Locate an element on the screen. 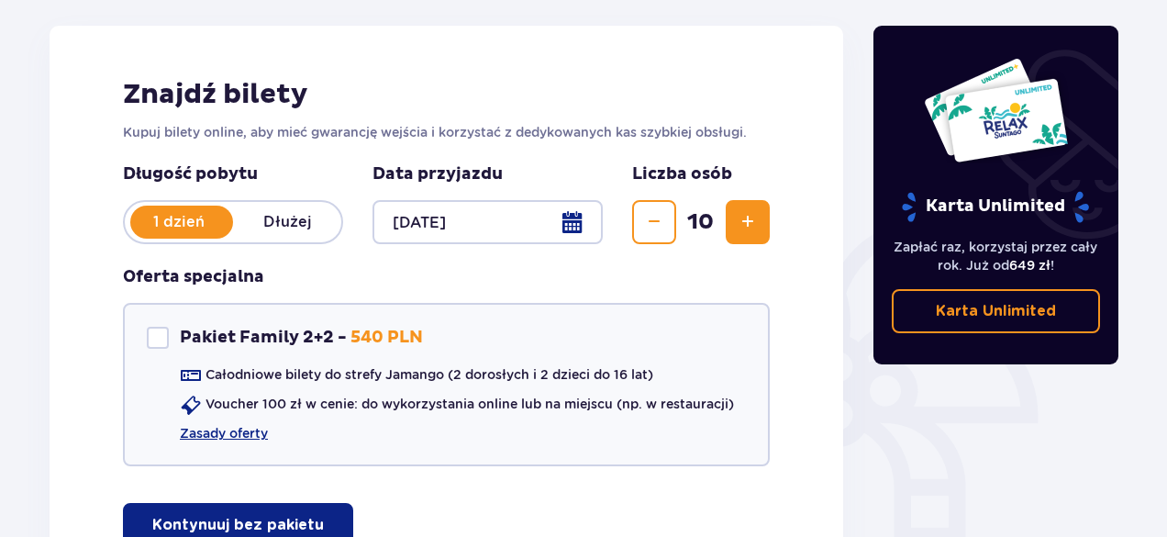  img: Dwie karty całoroczne do Suntago z napisem 'UNLIMITED RELAX', na białym tle z tropikalnymi liśćmi... is located at coordinates (996, 110).